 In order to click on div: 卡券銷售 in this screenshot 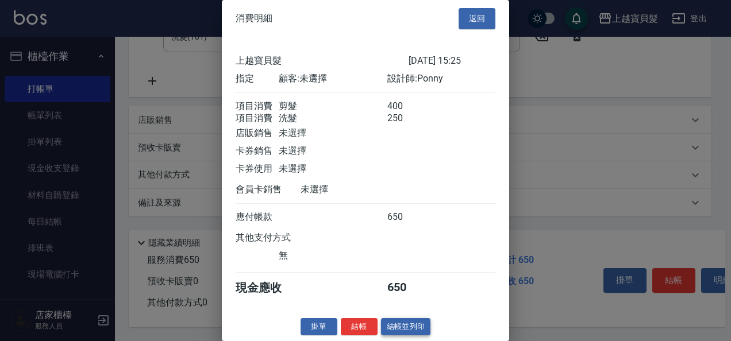, I will do `click(257, 151)`.